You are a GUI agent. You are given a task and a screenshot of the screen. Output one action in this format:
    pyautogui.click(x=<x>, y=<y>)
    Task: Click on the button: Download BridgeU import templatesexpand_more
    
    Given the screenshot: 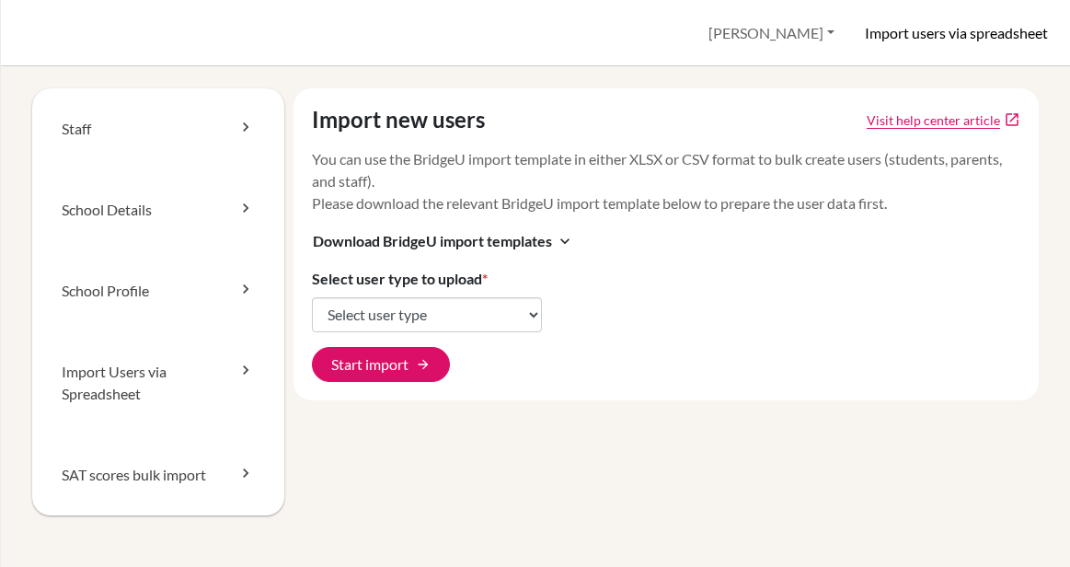 What is the action you would take?
    pyautogui.click(x=443, y=241)
    